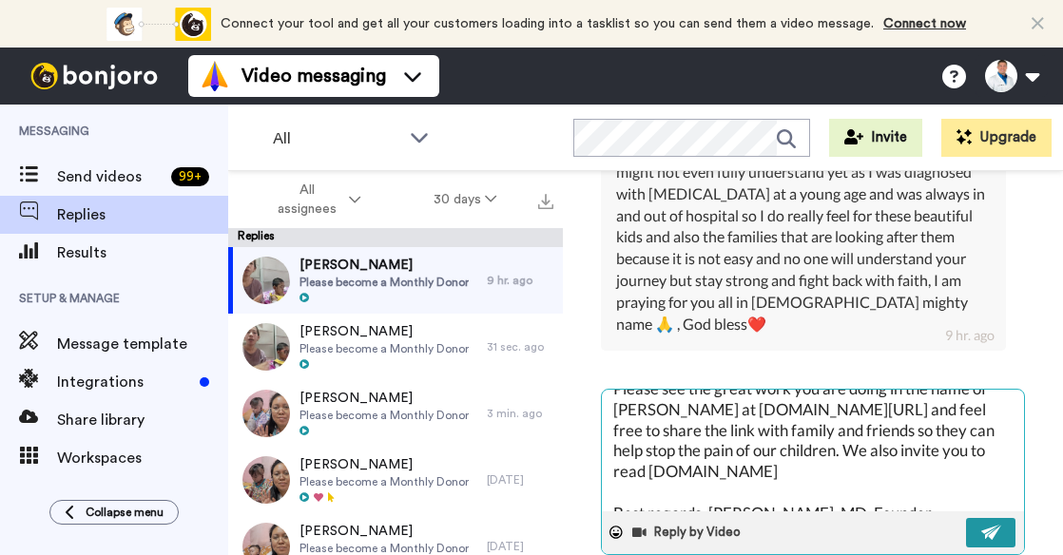 This screenshot has width=1063, height=555. I want to click on button: Export all results that match these filters now., so click(546, 200).